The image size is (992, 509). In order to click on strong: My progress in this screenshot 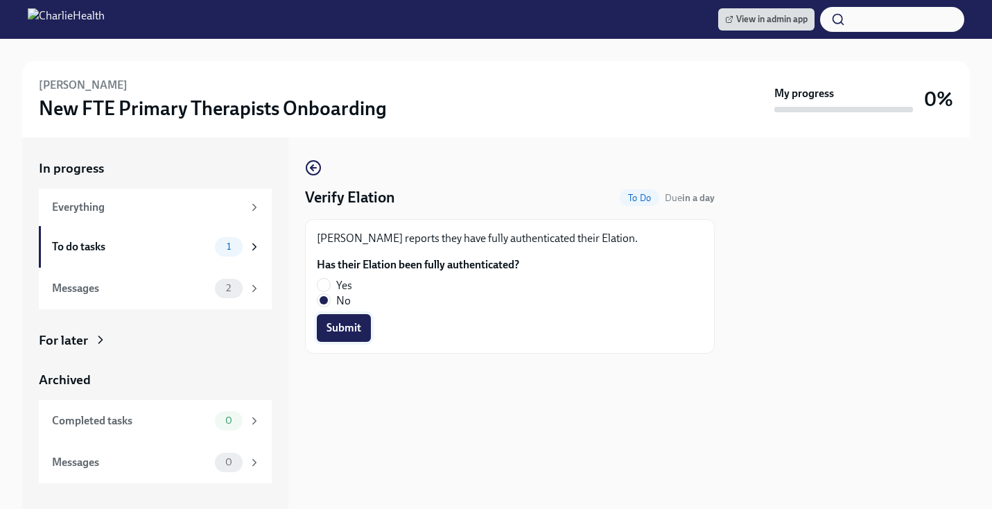, I will do `click(804, 94)`.